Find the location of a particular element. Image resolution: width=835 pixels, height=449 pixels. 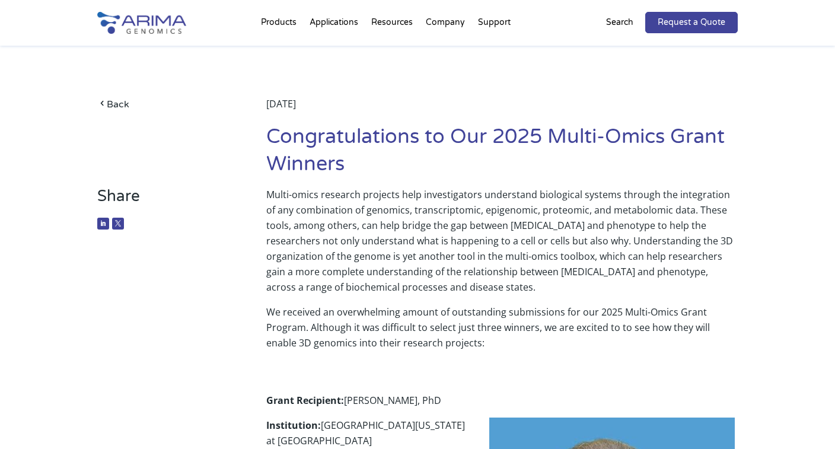

p: Multi-omics research projects help investigators understand biological systems through the integr... is located at coordinates (502, 245).